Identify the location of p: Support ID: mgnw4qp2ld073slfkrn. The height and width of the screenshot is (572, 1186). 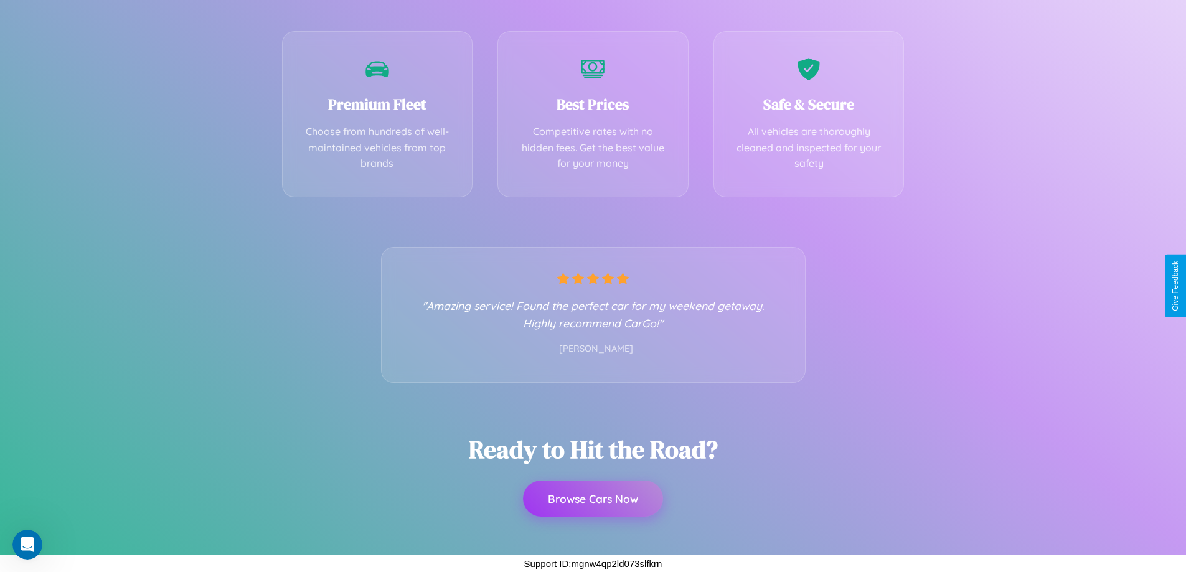
(593, 563).